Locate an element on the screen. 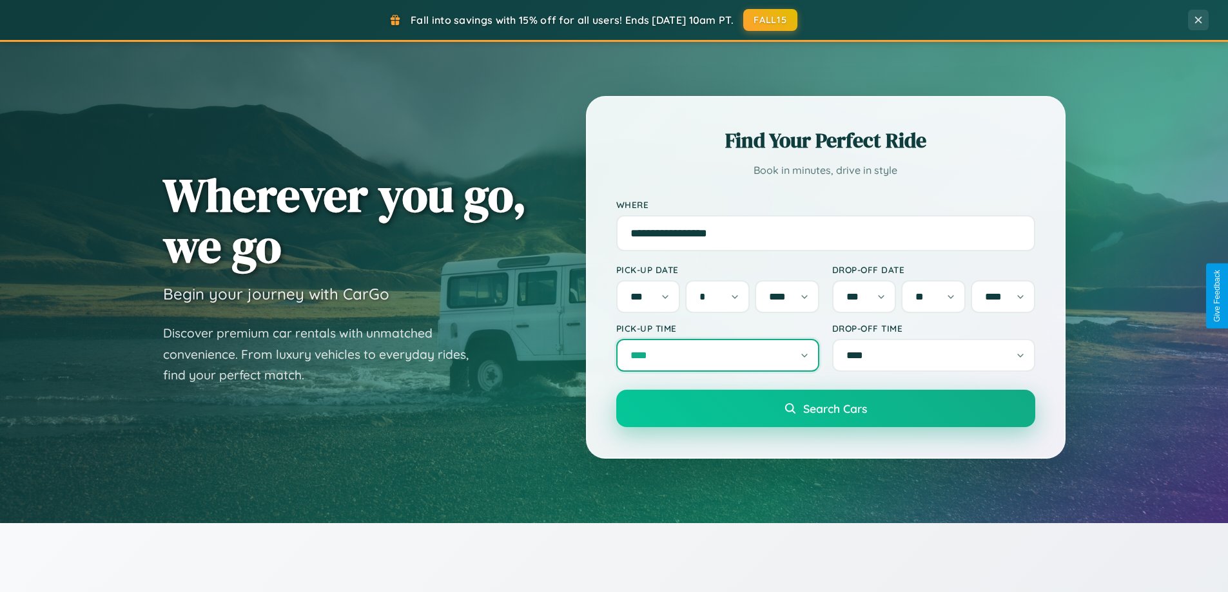 This screenshot has height=592, width=1228. button: Search Cars is located at coordinates (826, 409).